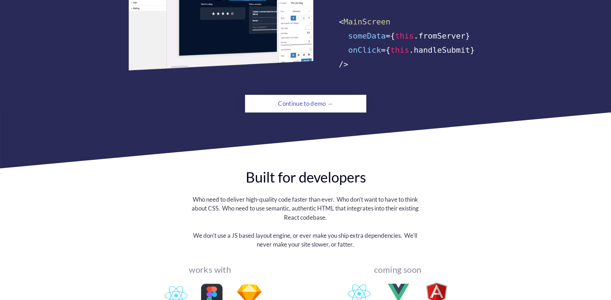  Describe the element at coordinates (411, 36) in the screenshot. I see `div: ={ .fromServer}` at that location.